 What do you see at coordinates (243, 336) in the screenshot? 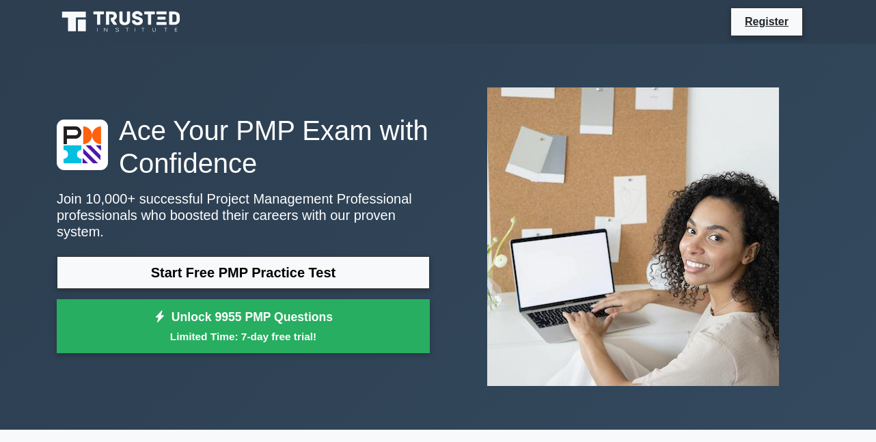
I see `small: Limited Time: 7-day free trial!` at bounding box center [243, 336].